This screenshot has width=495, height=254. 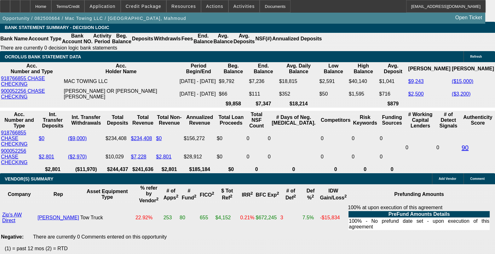 What do you see at coordinates (58, 194) in the screenshot?
I see `b: Rep` at bounding box center [58, 194].